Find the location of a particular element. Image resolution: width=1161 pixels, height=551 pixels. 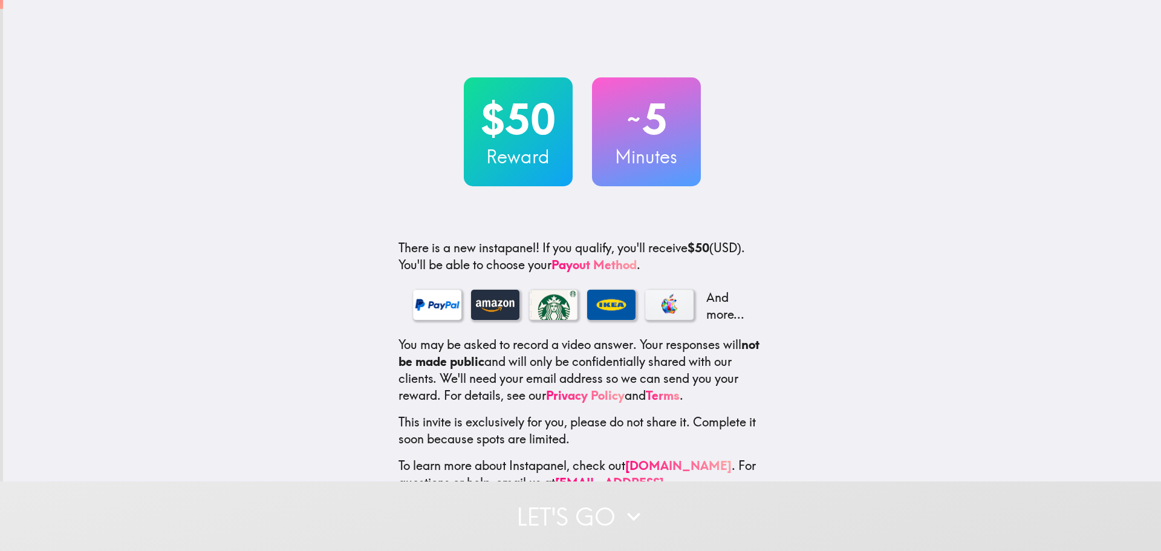

p: To learn more about Instapanel, check out . For questions or help, email us at . is located at coordinates (583, 483).